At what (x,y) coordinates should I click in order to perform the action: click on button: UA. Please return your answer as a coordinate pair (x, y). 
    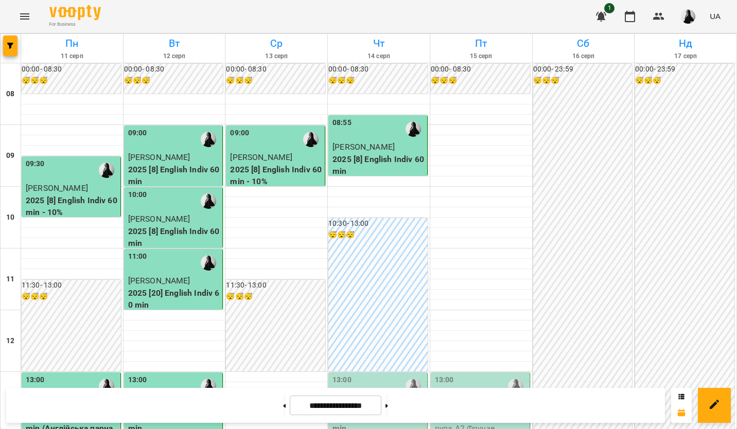
    Looking at the image, I should click on (714, 16).